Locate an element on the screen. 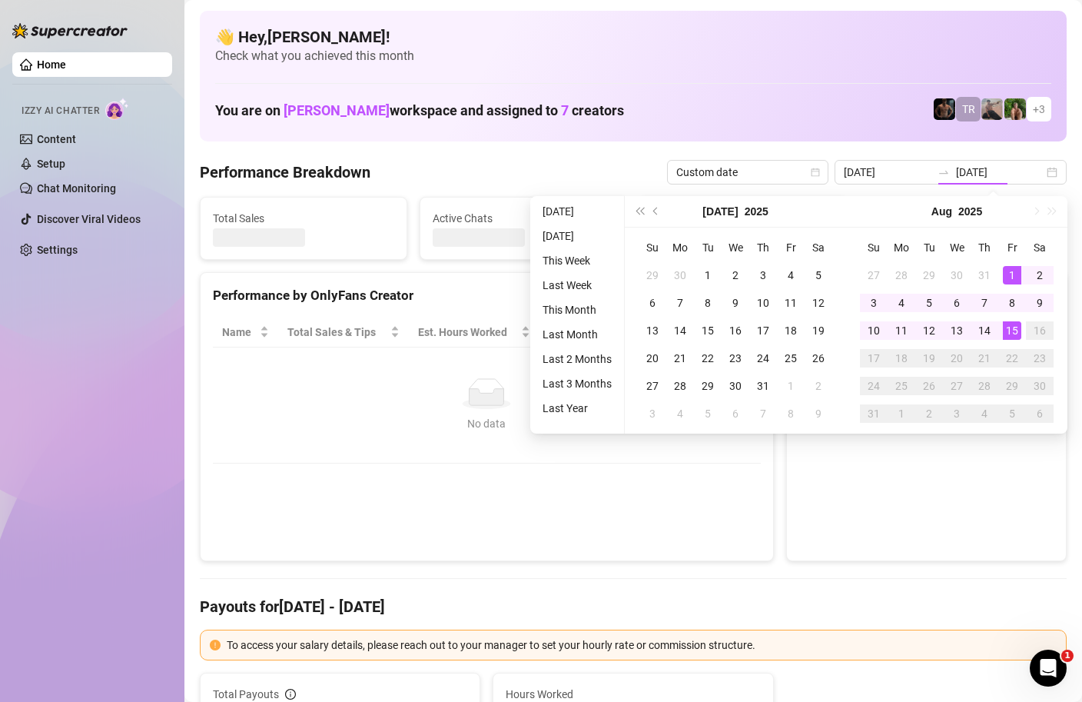 The width and height of the screenshot is (1082, 702). a: Home is located at coordinates (51, 65).